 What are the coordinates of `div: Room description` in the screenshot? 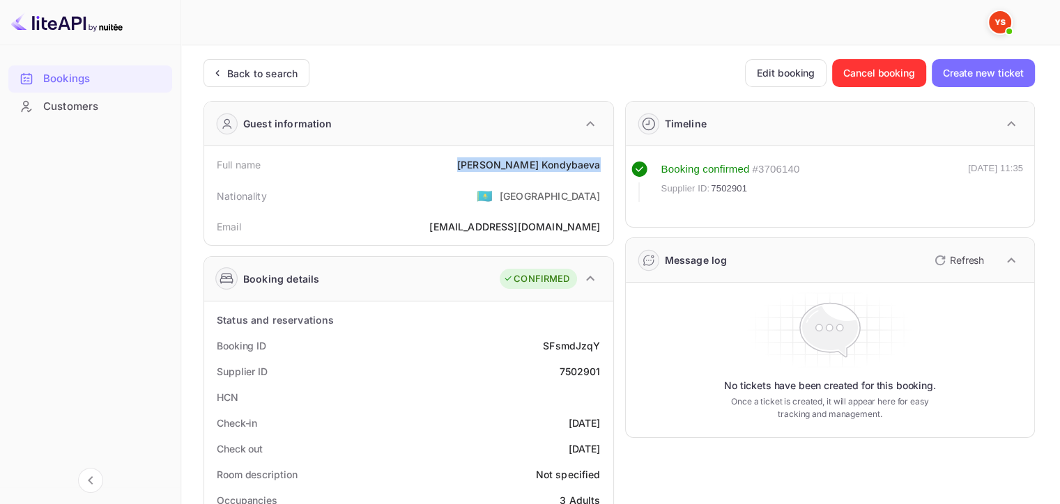 It's located at (256, 475).